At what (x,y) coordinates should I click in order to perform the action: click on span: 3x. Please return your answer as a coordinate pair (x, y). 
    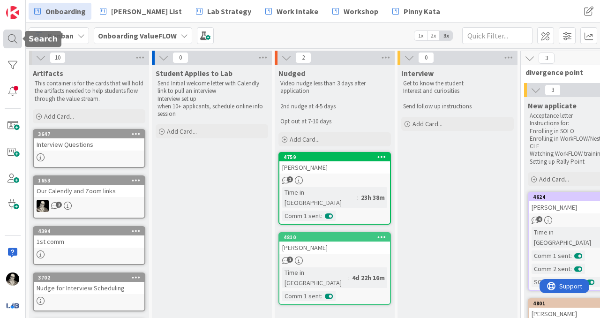
    Looking at the image, I should click on (446, 36).